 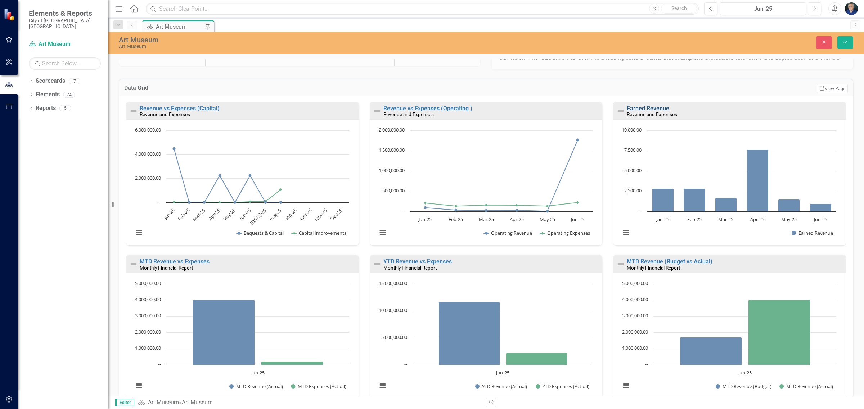 What do you see at coordinates (486, 211) in the screenshot?
I see `path: Mar-25, 20,046. Operating Revenue.` at bounding box center [486, 211].